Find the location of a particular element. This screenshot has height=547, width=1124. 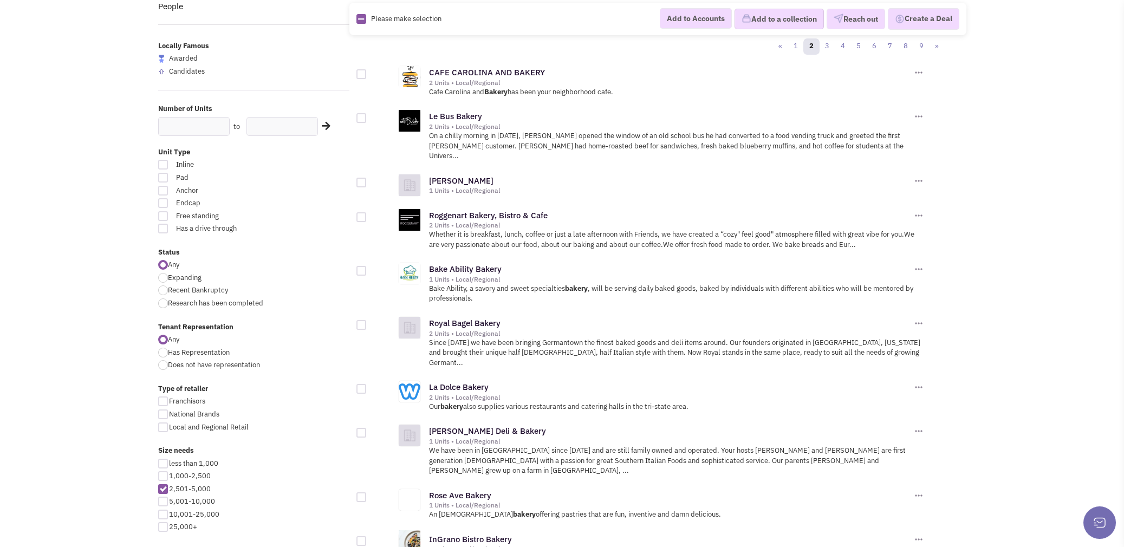

img: locallyfamous-largeicon.png is located at coordinates (161, 58).